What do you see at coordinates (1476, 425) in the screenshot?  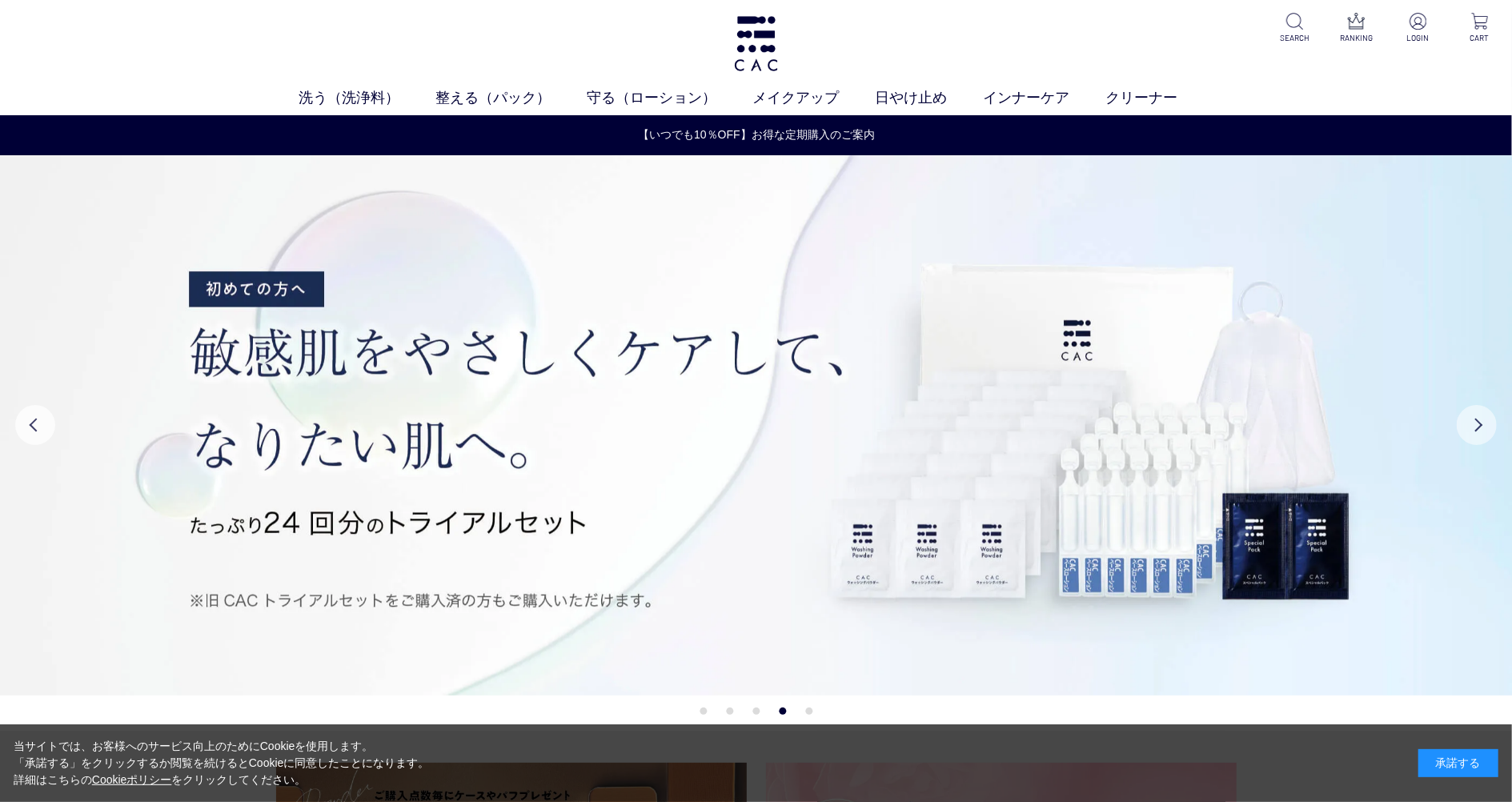 I see `button: Next` at bounding box center [1476, 425].